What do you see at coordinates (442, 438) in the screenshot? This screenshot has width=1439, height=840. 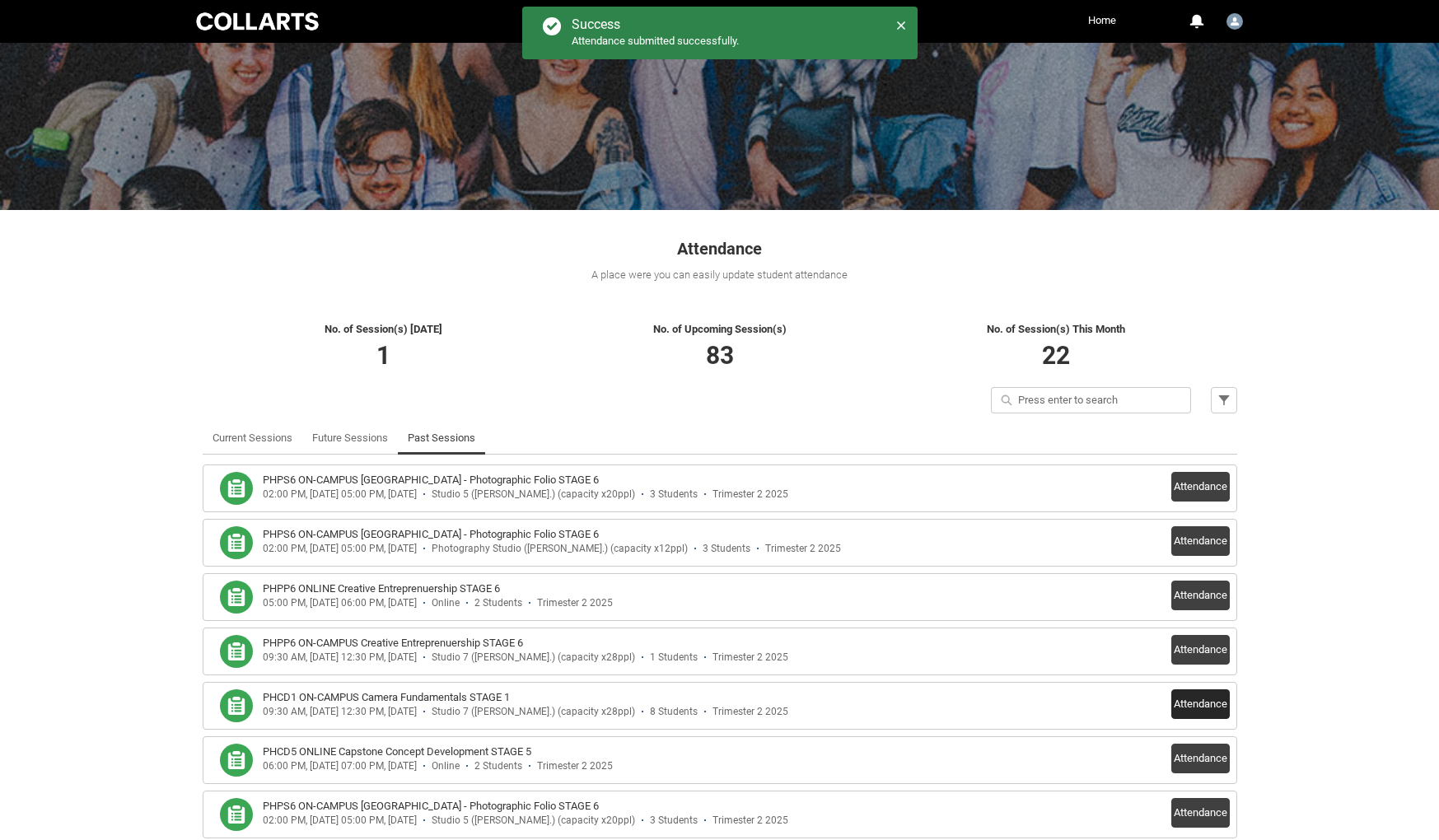 I see `a: Past Sessions` at bounding box center [442, 438].